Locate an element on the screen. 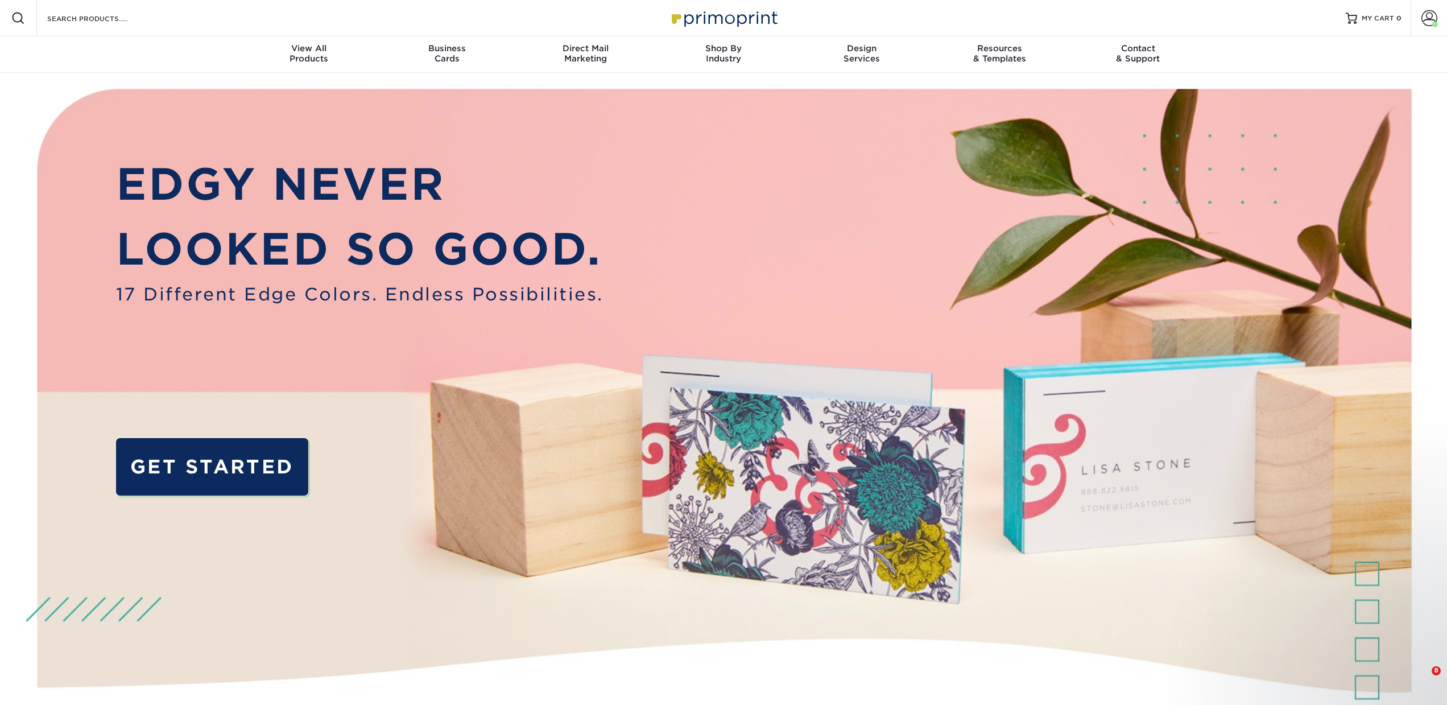 This screenshot has width=1447, height=705. a: Contact& Support is located at coordinates (1138, 55).